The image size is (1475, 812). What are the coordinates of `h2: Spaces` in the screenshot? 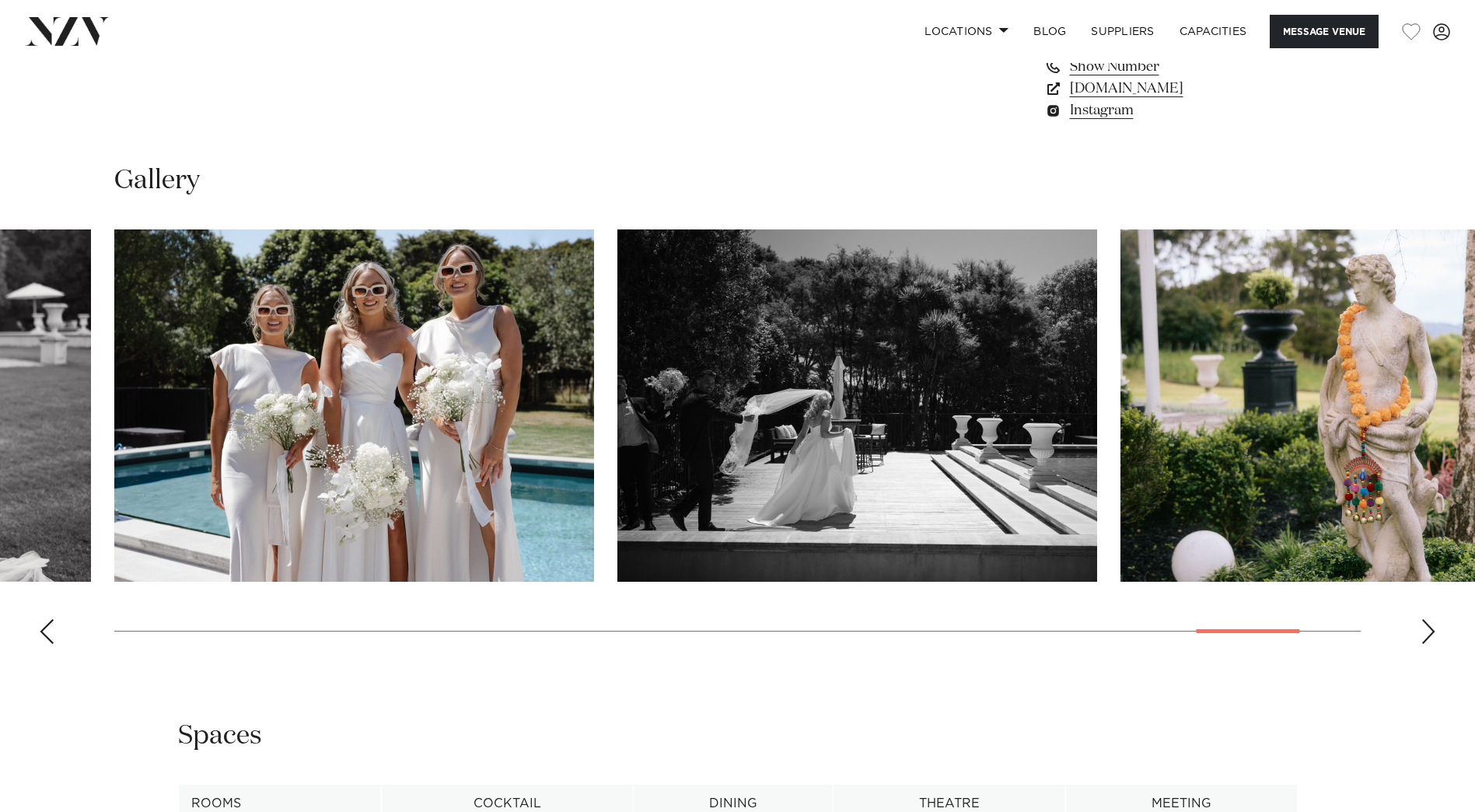 It's located at (220, 735).